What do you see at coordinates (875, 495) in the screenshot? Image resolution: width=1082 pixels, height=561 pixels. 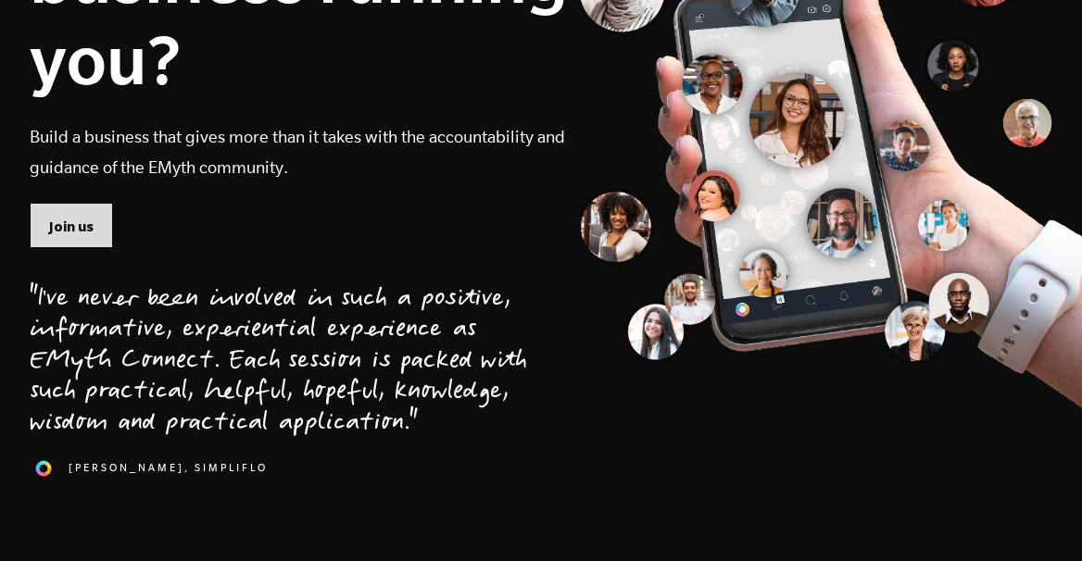 I see `div: Chat Widget` at bounding box center [875, 495].